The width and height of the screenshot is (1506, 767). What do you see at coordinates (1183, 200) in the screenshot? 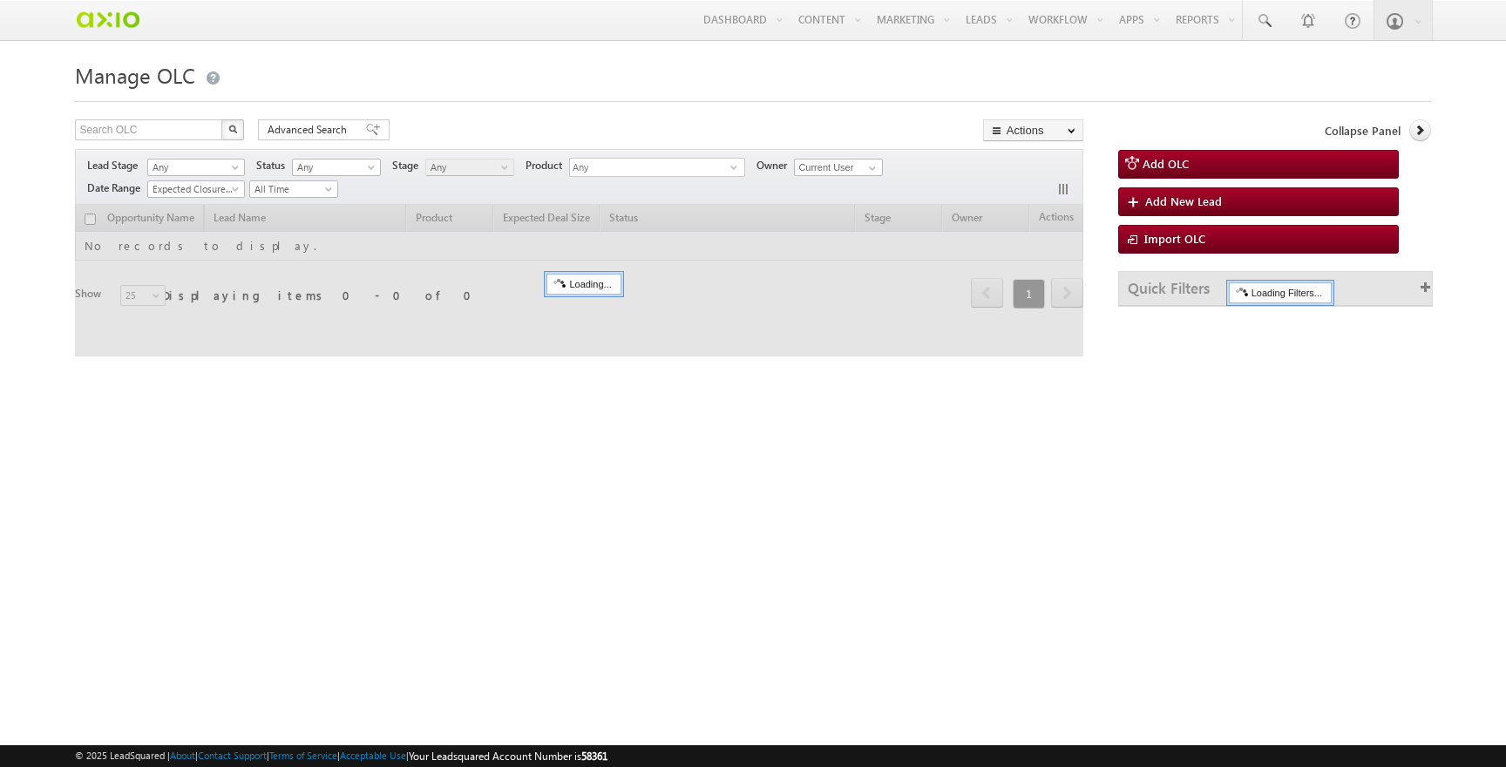
I see `span: Add New Lead` at bounding box center [1183, 200].